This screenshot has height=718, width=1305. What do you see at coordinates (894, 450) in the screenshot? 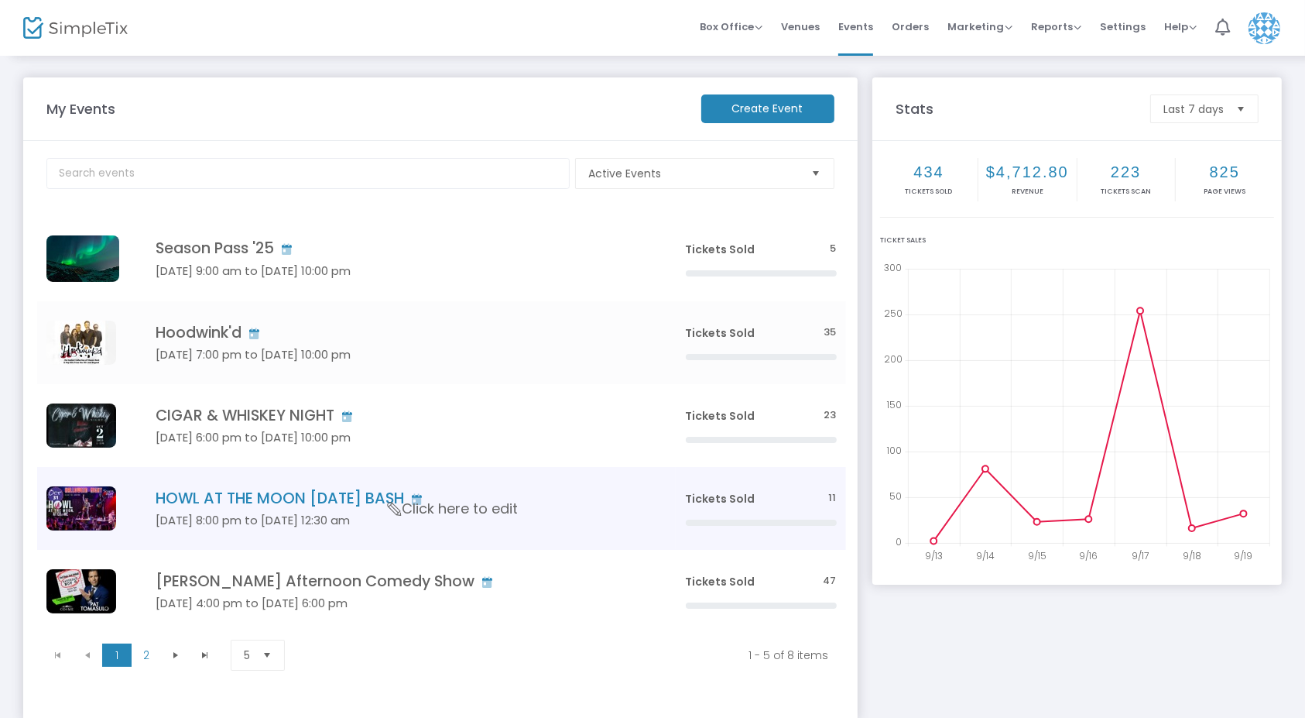
I see `text: 100` at bounding box center [894, 450].